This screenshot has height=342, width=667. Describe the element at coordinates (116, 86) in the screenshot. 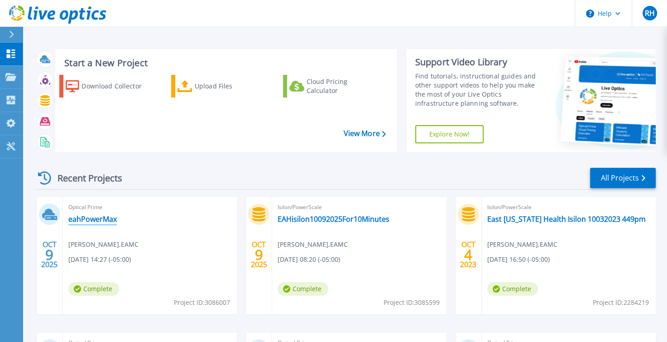

I see `div: Download Collector` at that location.